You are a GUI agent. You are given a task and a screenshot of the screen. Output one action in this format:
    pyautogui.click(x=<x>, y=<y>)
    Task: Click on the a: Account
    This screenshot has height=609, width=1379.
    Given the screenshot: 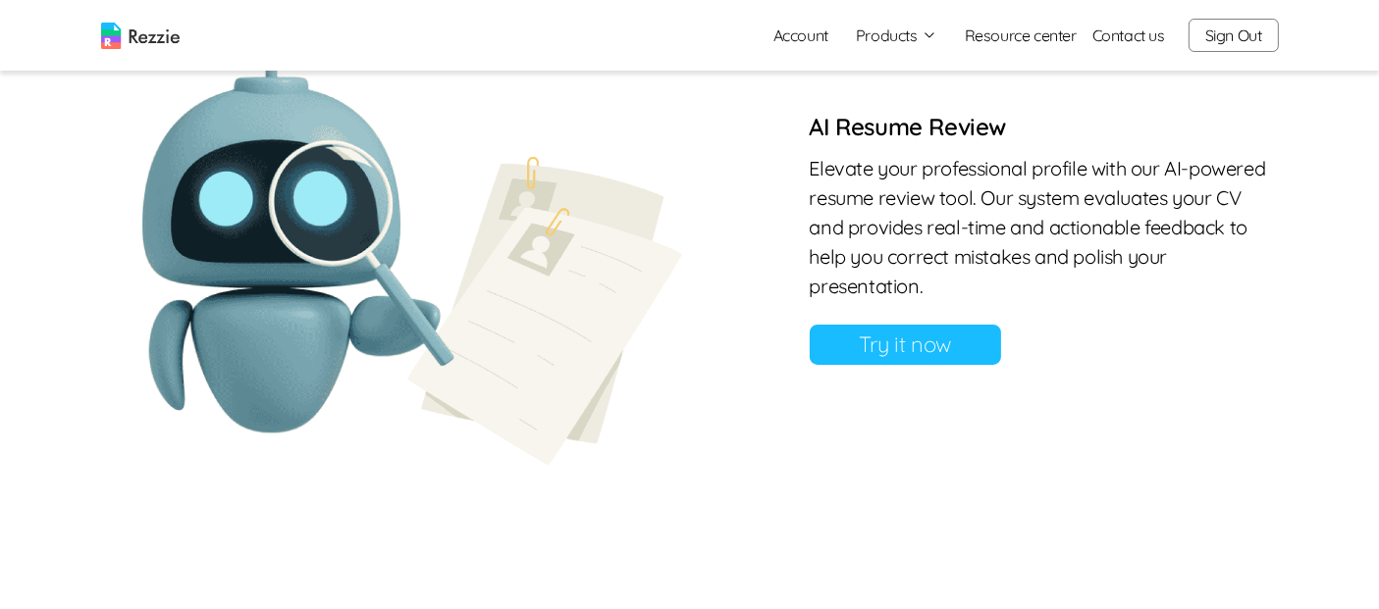 What is the action you would take?
    pyautogui.click(x=801, y=35)
    